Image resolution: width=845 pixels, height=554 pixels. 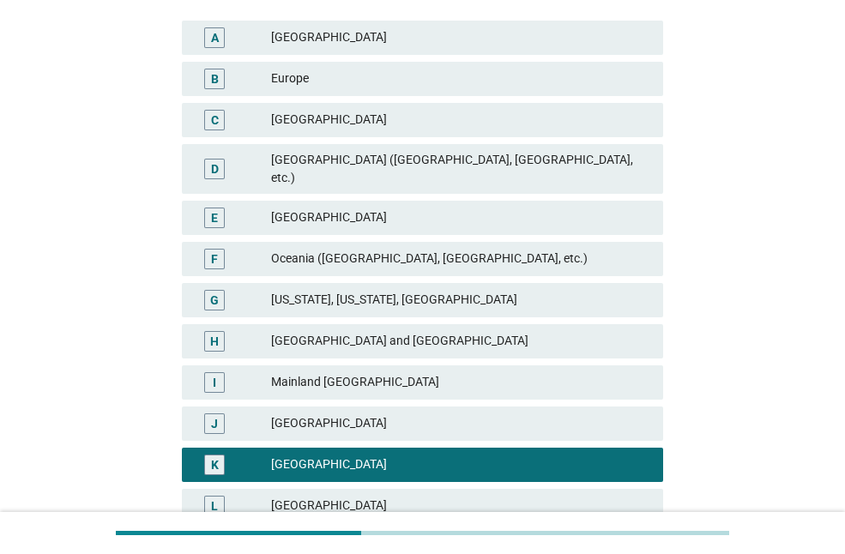 I want to click on div: Europe, so click(x=460, y=79).